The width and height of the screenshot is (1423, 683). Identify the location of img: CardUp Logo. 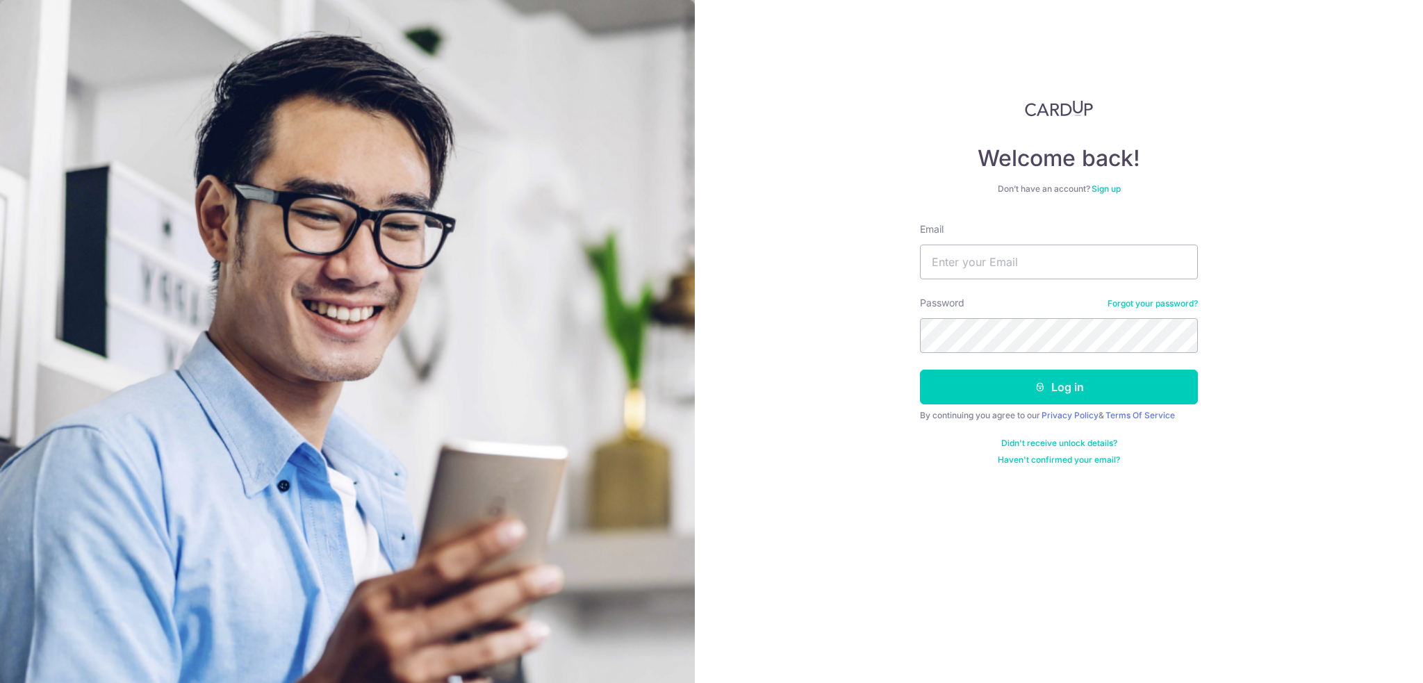
(1059, 108).